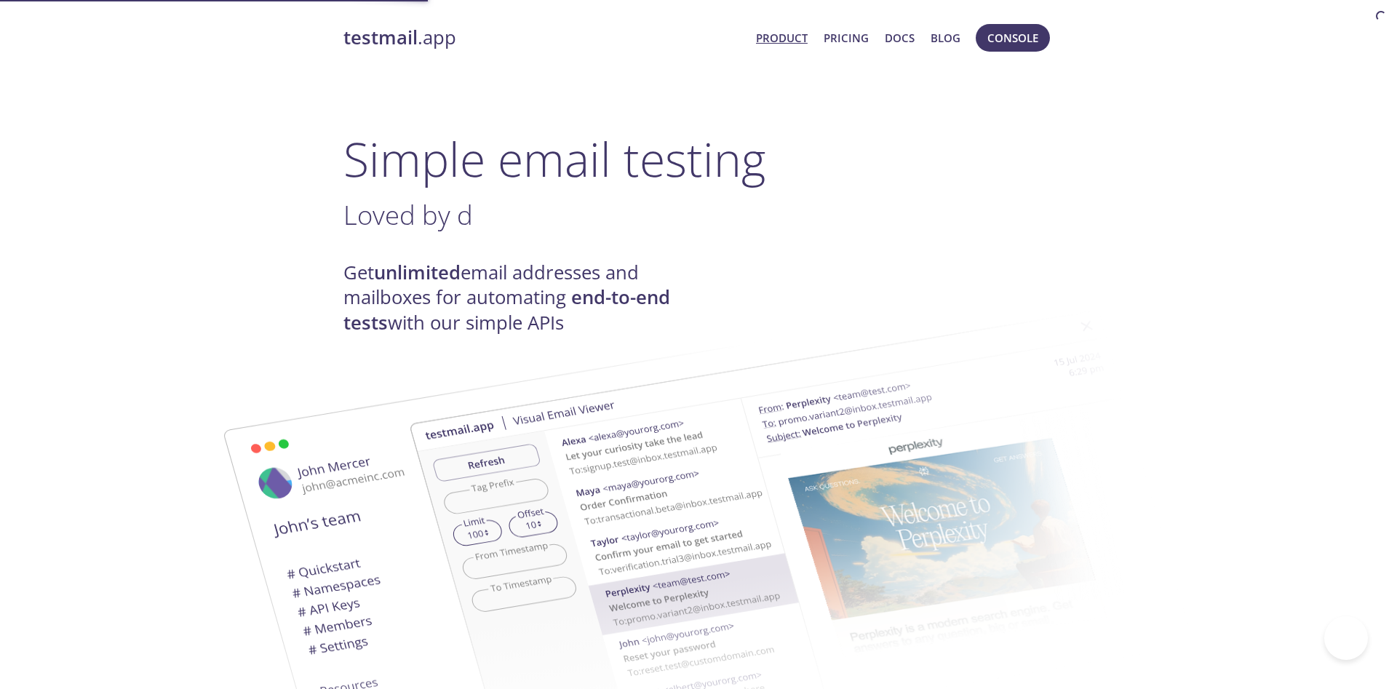 Image resolution: width=1397 pixels, height=689 pixels. Describe the element at coordinates (521, 298) in the screenshot. I see `h4: Get email addresses and mailboxes for automating with our simple APIs` at that location.